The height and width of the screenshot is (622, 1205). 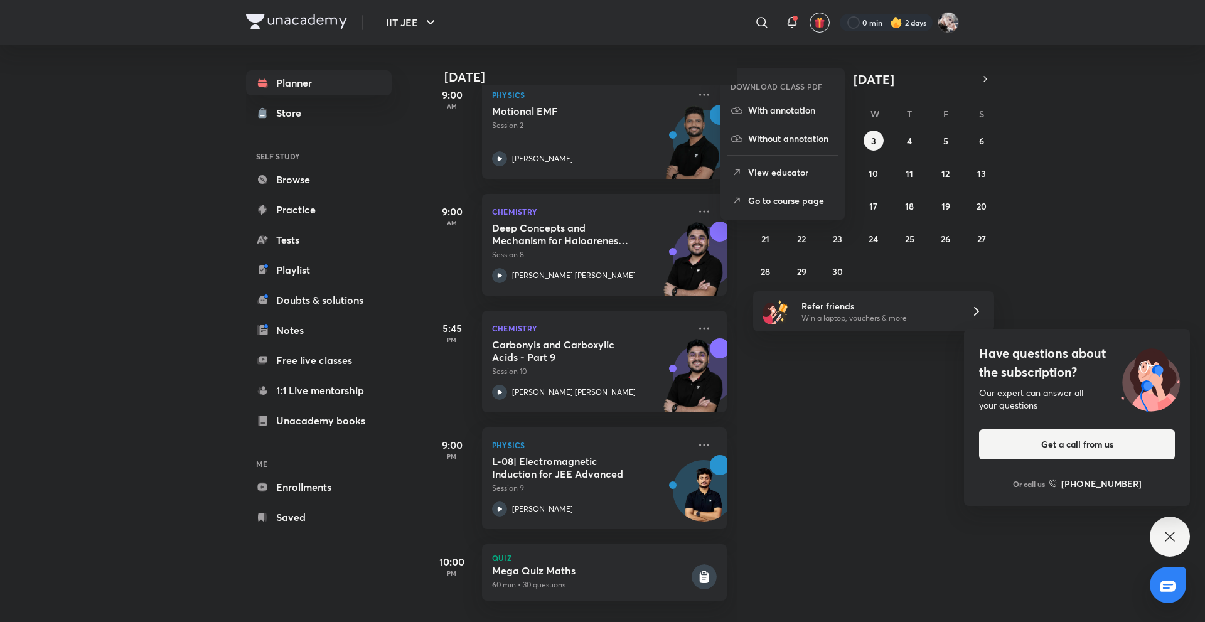 What do you see at coordinates (945, 141) in the screenshot?
I see `abbr: September 5, 2025` at bounding box center [945, 141].